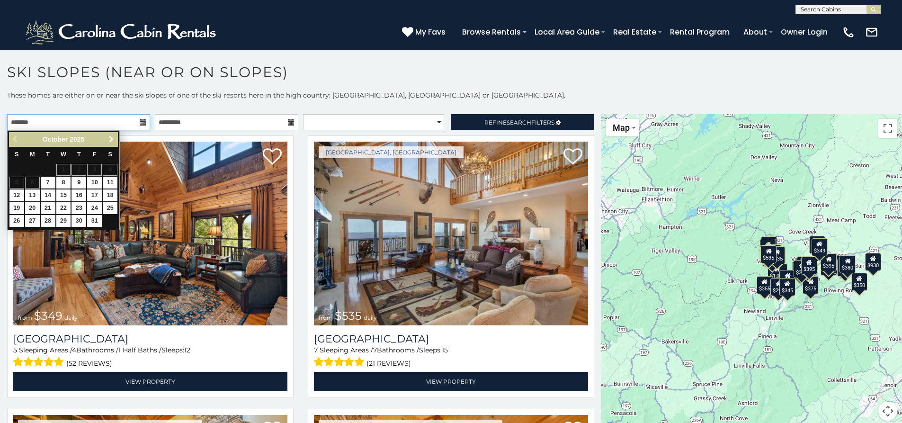  What do you see at coordinates (17, 195) in the screenshot?
I see `a: 12` at bounding box center [17, 195].